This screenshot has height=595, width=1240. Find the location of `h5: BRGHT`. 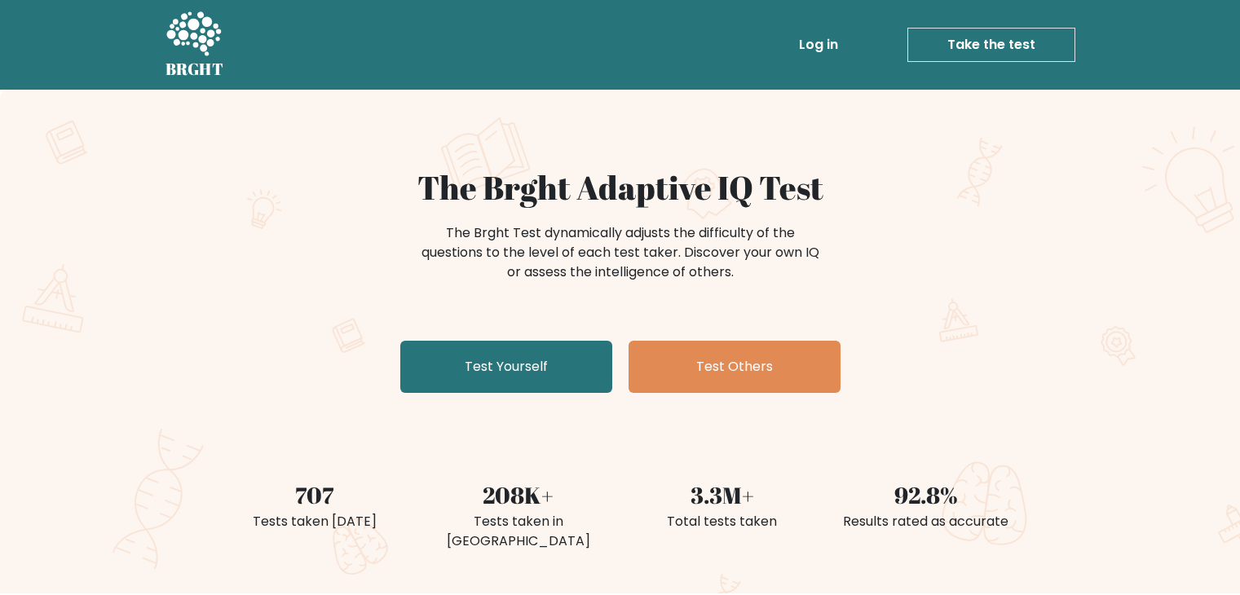

h5: BRGHT is located at coordinates (195, 69).